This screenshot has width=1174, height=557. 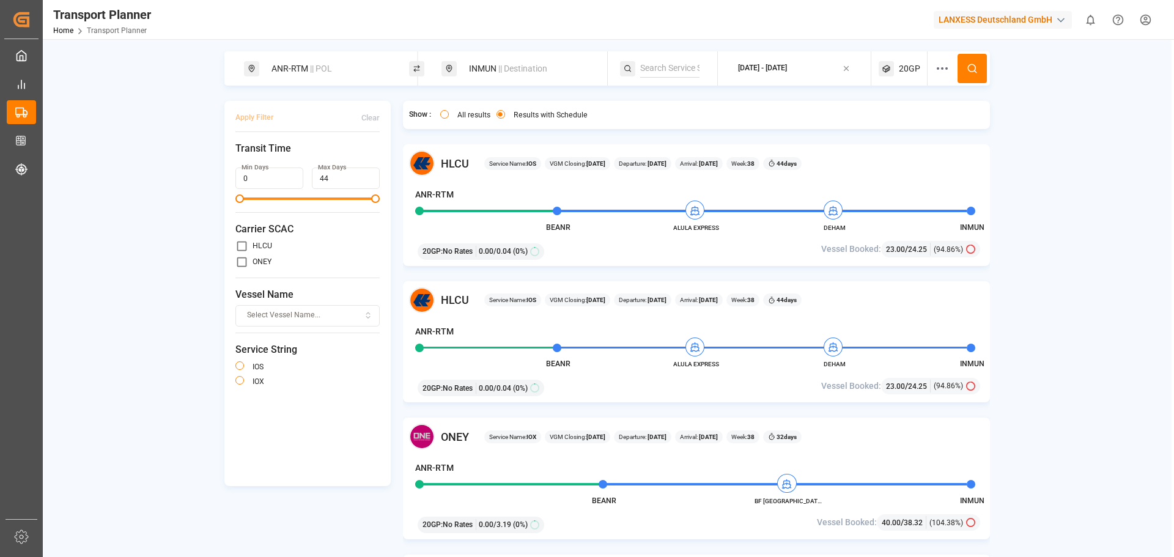 I want to click on span: 0.00 / 3.19, so click(x=495, y=525).